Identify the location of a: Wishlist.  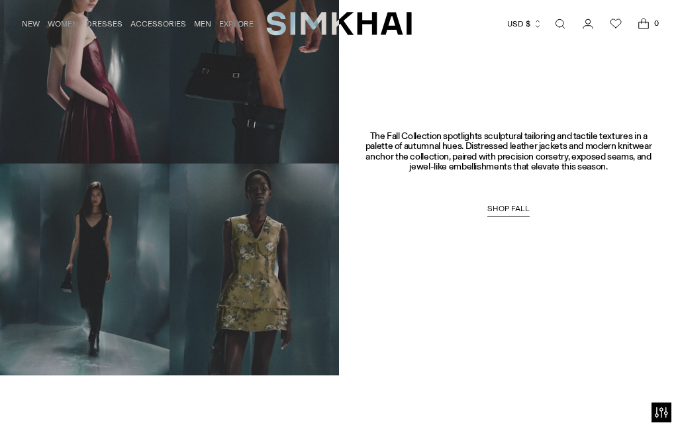
(616, 24).